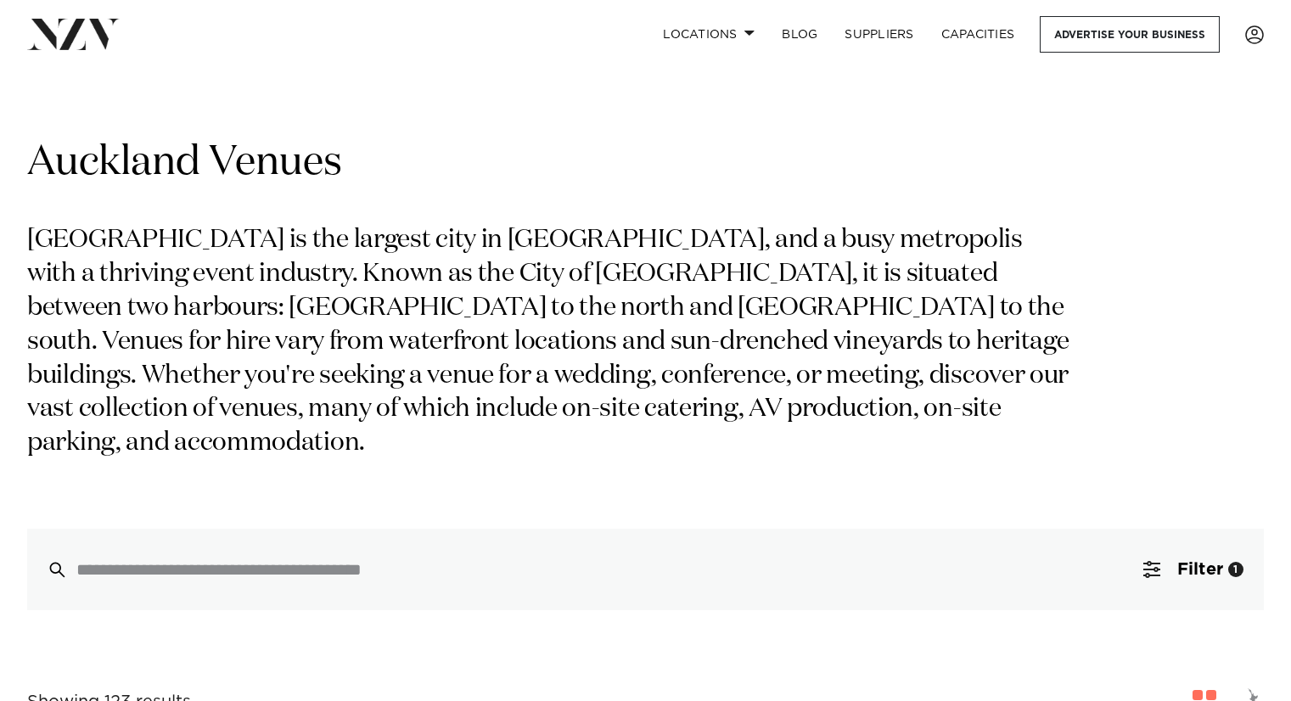 The height and width of the screenshot is (701, 1291). What do you see at coordinates (978, 34) in the screenshot?
I see `a: Capacities` at bounding box center [978, 34].